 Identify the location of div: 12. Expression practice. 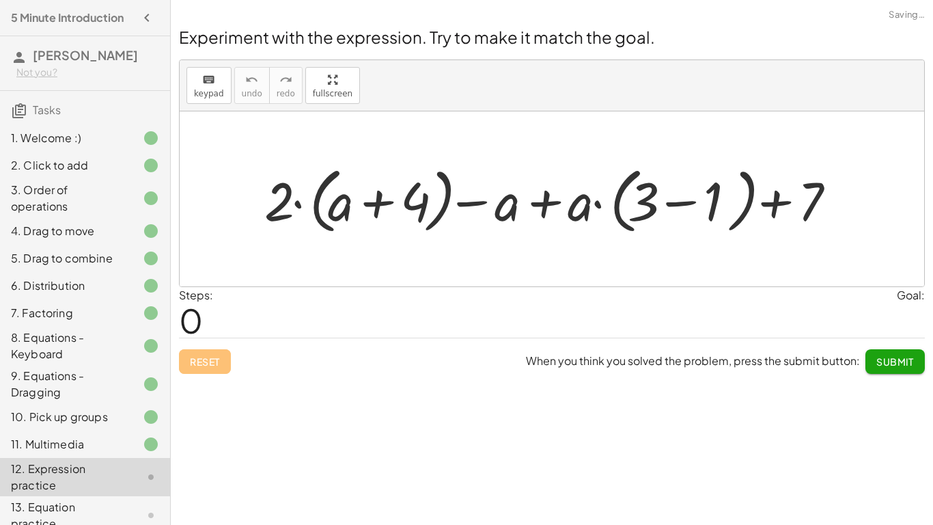
(66, 477).